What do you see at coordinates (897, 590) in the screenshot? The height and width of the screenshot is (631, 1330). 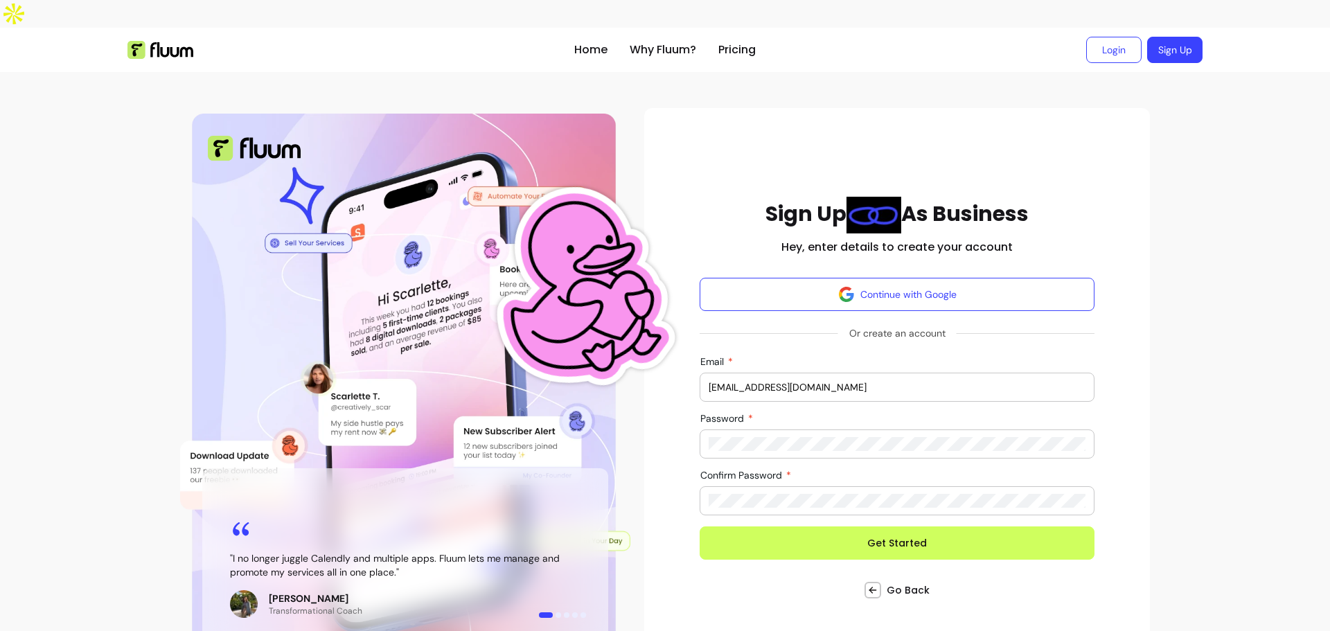 I see `a: Go Back` at bounding box center [897, 590].